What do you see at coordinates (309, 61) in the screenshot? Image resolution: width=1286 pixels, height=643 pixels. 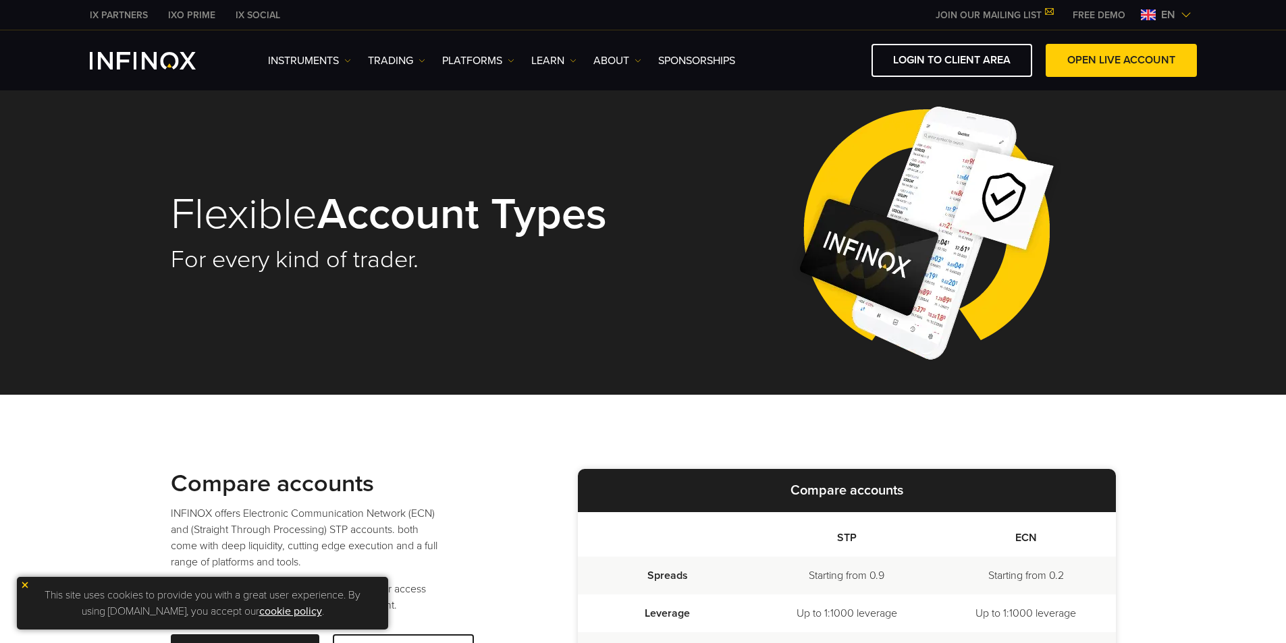 I see `a: Instruments` at bounding box center [309, 61].